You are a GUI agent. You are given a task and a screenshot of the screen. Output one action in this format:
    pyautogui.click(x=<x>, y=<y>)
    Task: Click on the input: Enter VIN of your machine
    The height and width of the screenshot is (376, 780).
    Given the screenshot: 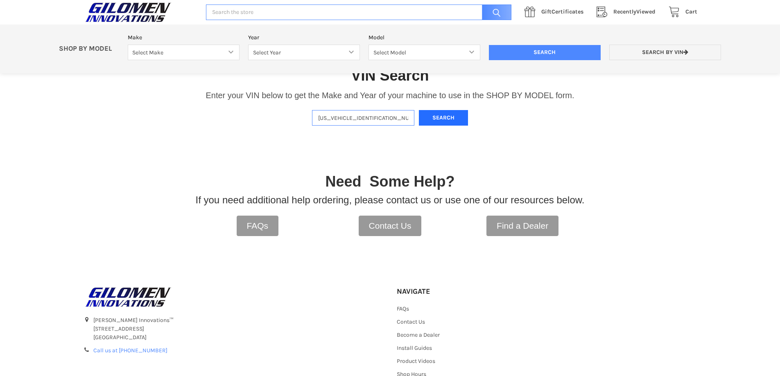 What is the action you would take?
    pyautogui.click(x=363, y=118)
    